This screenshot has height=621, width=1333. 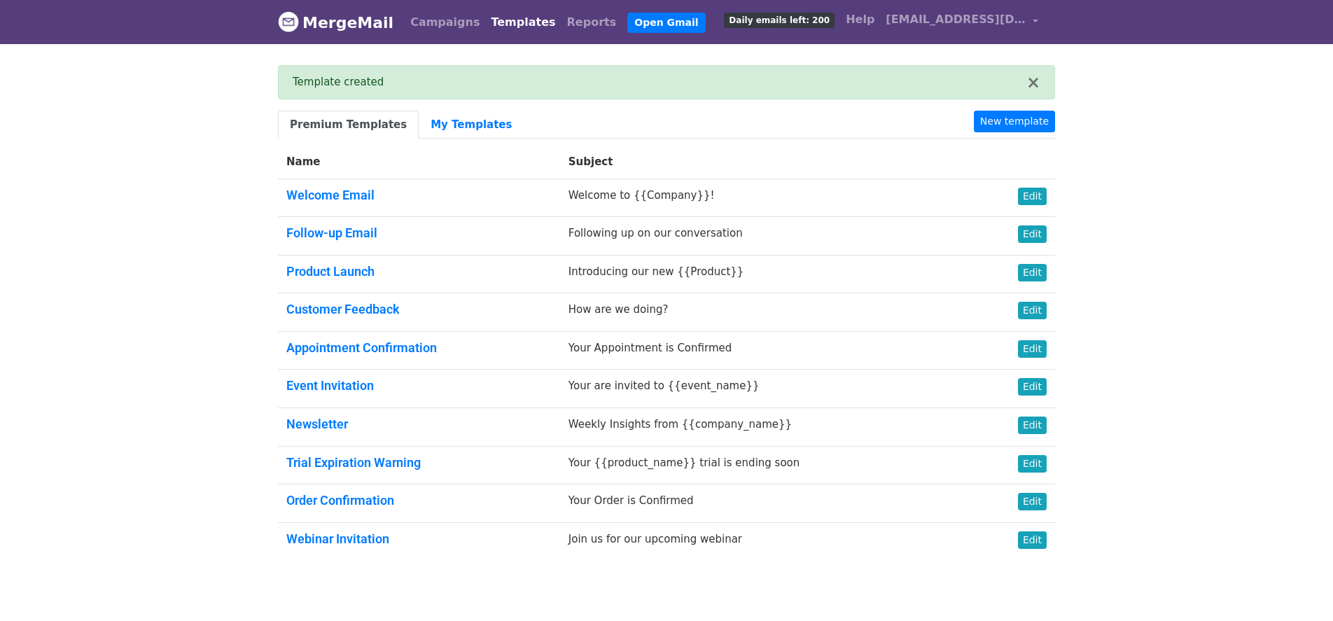 What do you see at coordinates (769, 236) in the screenshot?
I see `td: Following up on our conversation` at bounding box center [769, 236].